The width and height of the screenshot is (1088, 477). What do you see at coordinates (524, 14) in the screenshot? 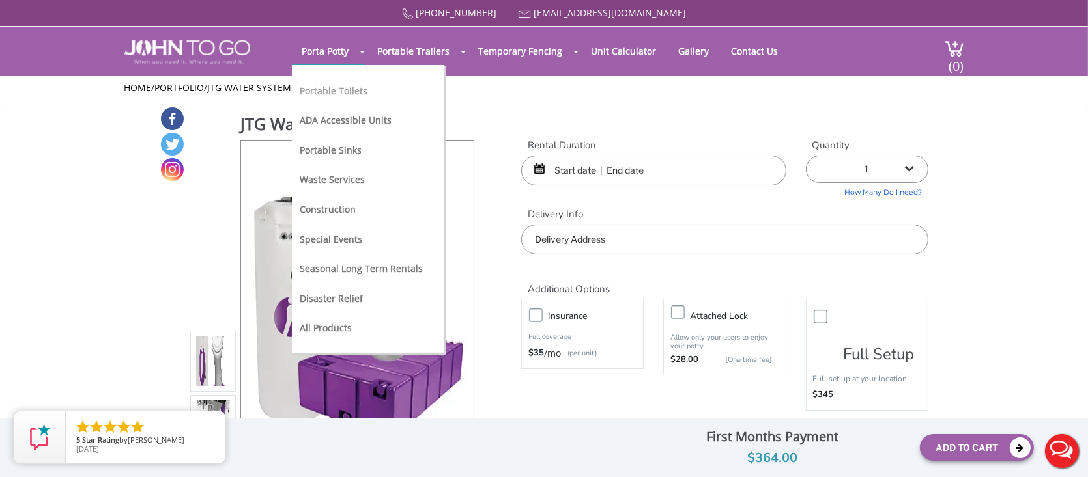
I see `img: Mail` at bounding box center [524, 14].